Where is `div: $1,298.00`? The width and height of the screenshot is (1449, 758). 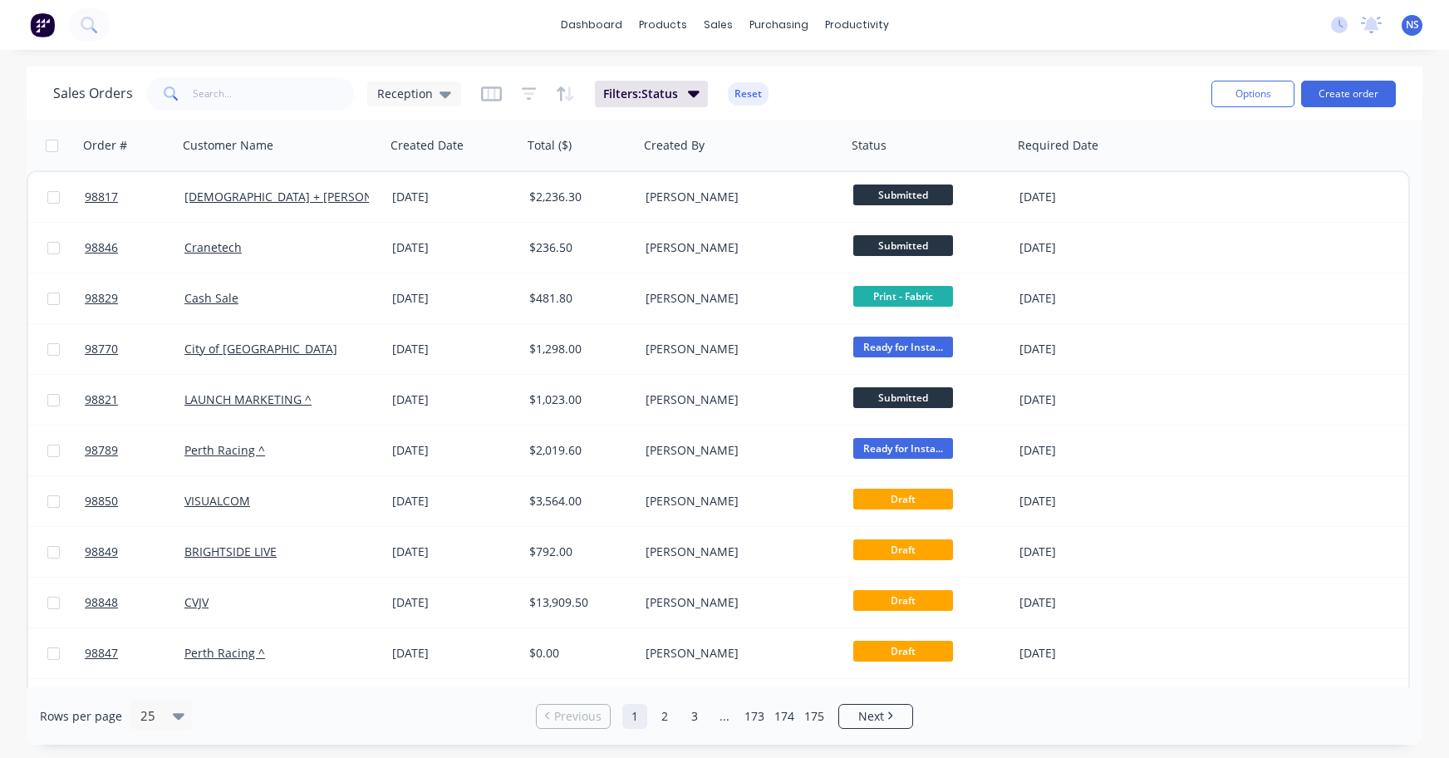
div: $1,298.00 is located at coordinates (578, 349).